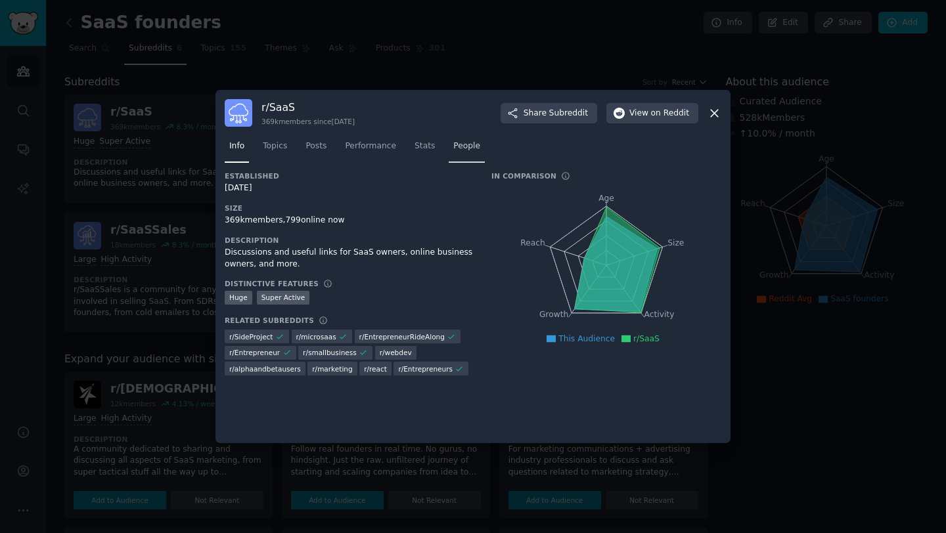  Describe the element at coordinates (265, 369) in the screenshot. I see `span: r/ alphaandbetausers` at that location.